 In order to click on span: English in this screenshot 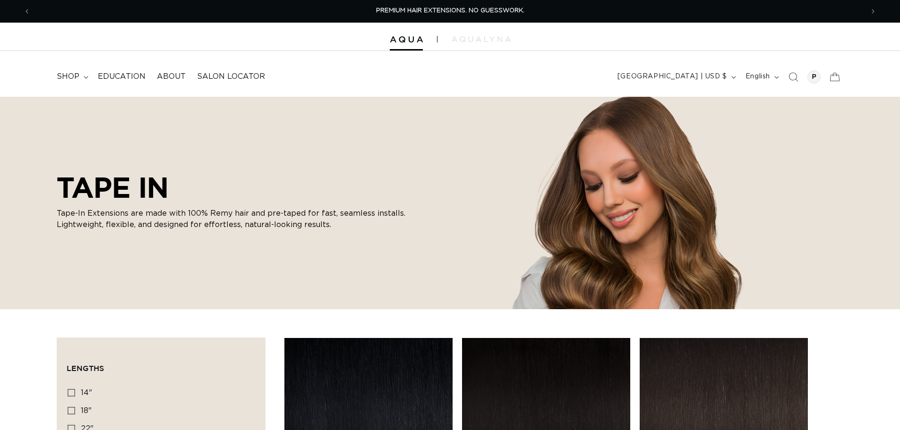, I will do `click(757, 76)`.